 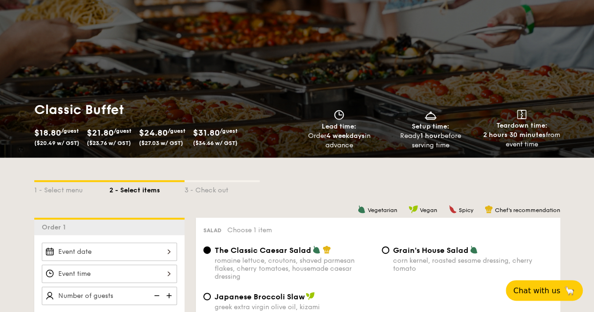 I want to click on span: Setup time:, so click(x=431, y=126).